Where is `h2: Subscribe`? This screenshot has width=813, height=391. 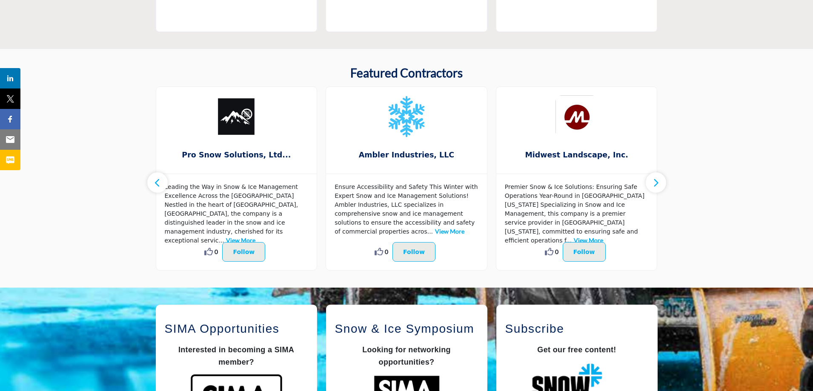
h2: Subscribe is located at coordinates (577, 329).